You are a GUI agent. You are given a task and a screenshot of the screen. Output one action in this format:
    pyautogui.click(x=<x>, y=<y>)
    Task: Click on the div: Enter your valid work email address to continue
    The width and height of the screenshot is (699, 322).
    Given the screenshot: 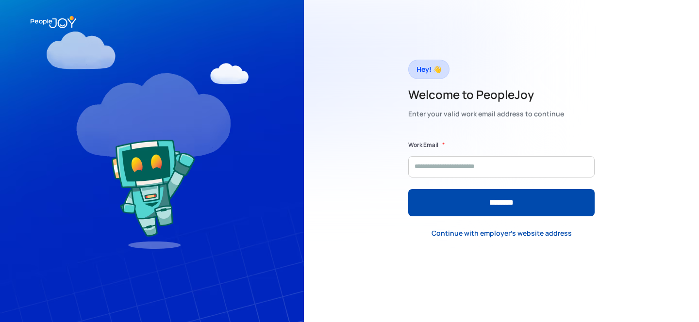 What is the action you would take?
    pyautogui.click(x=486, y=114)
    